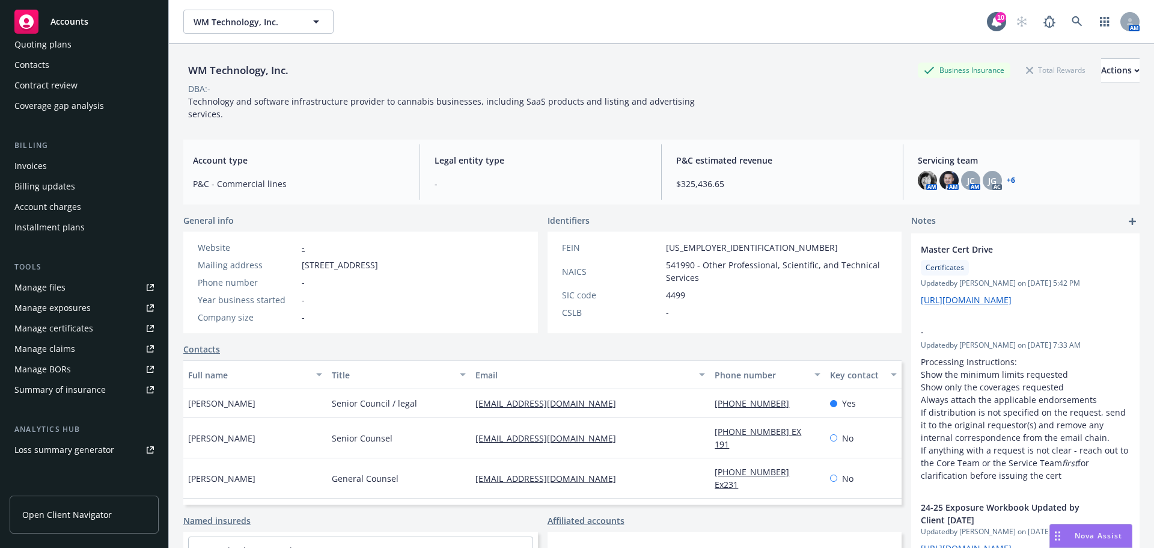 The height and width of the screenshot is (548, 1154). Describe the element at coordinates (1024, 160) in the screenshot. I see `span: Servicing team` at that location.